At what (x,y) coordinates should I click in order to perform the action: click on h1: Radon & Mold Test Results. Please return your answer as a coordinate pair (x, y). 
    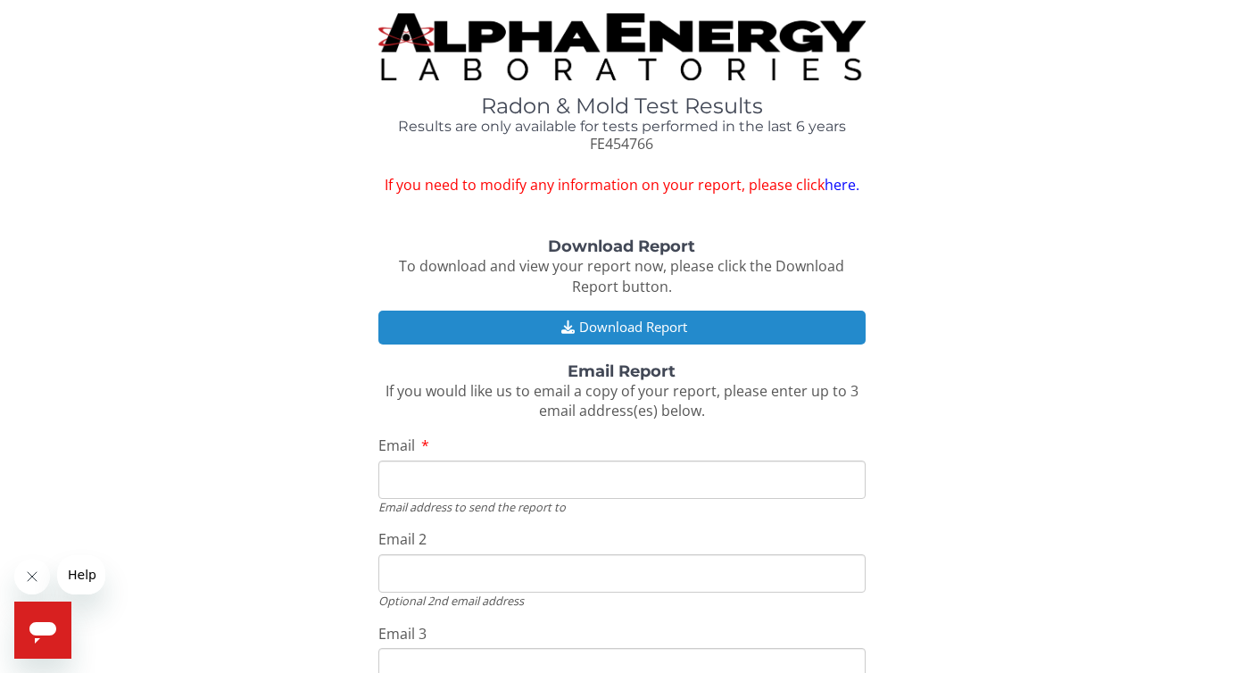
    Looking at the image, I should click on (622, 106).